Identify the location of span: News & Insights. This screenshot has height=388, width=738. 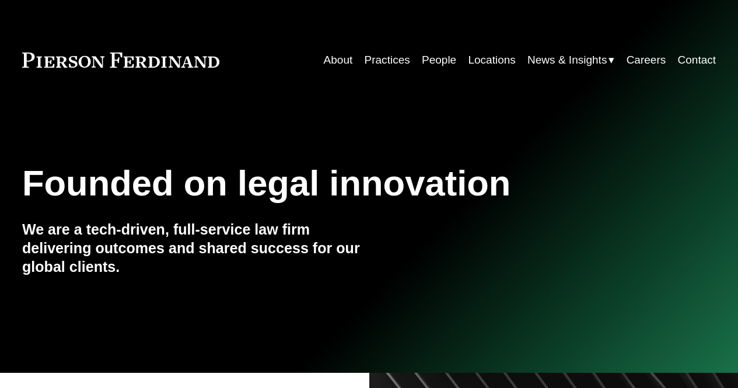
(567, 60).